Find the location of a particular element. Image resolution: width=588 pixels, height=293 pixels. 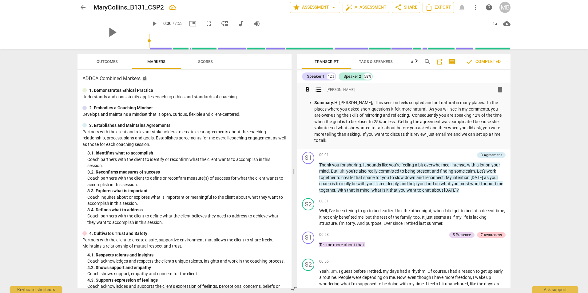

span: sounds is located at coordinates (374, 165).